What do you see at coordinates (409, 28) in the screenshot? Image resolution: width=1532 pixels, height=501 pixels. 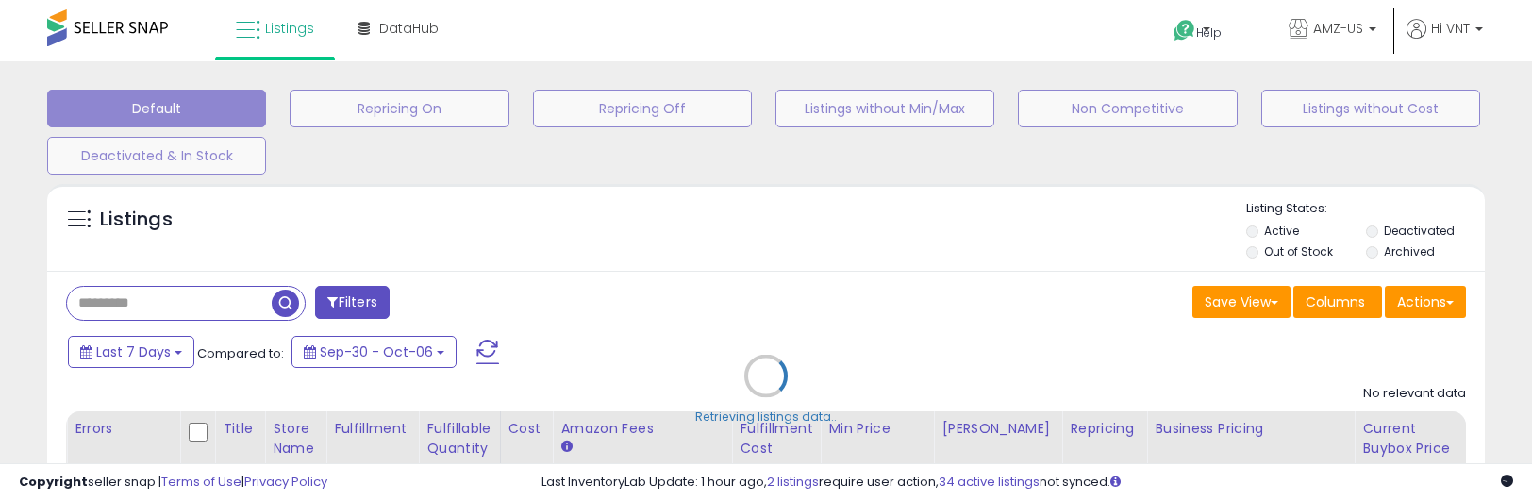 I see `span: DataHub` at bounding box center [409, 28].